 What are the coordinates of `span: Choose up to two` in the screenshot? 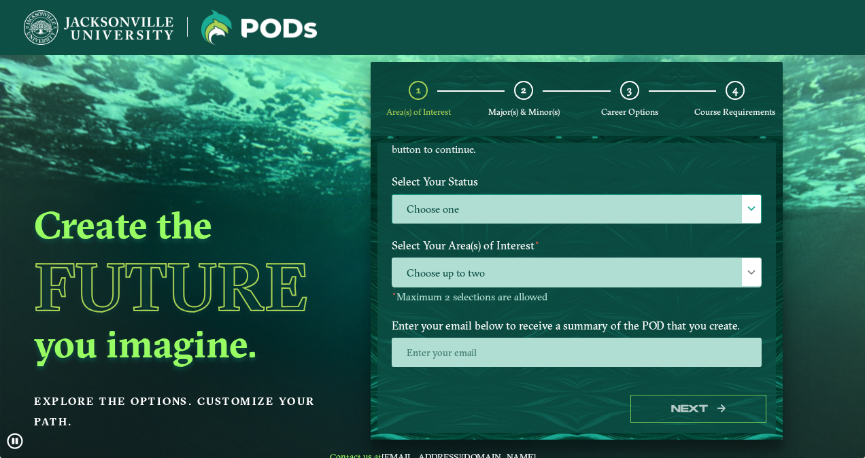 It's located at (577, 273).